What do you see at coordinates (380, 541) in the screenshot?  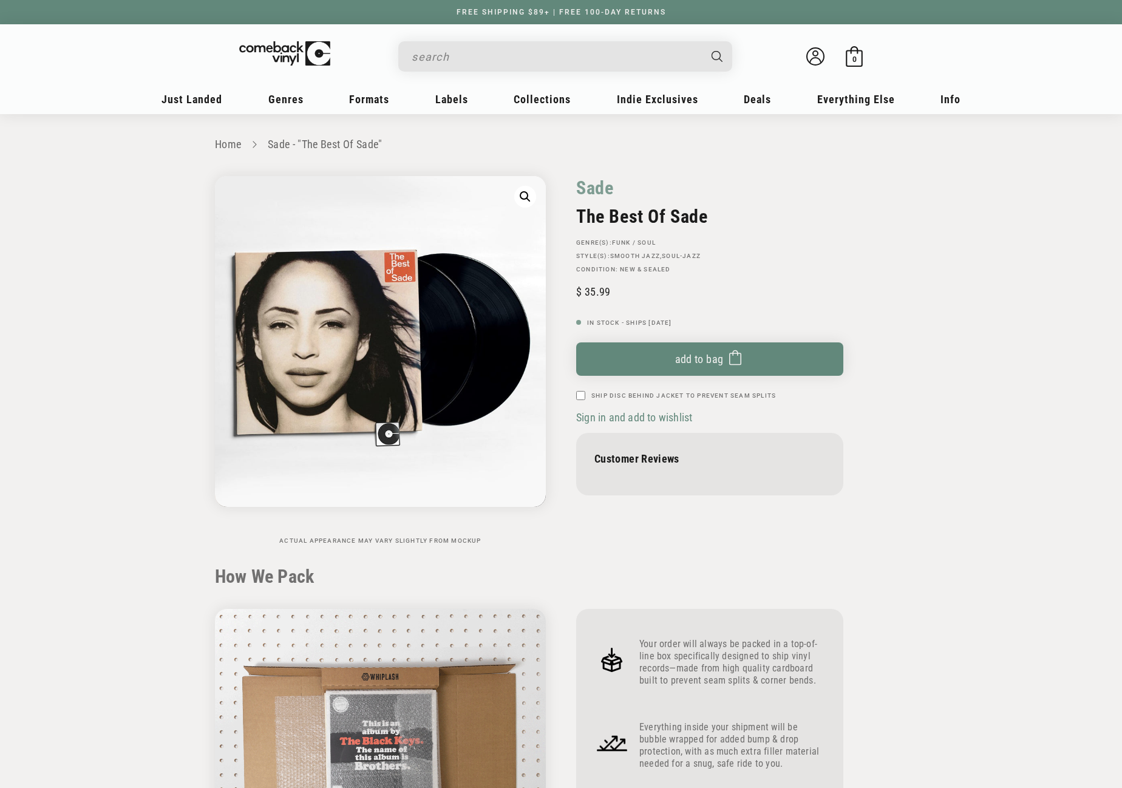 I see `p: Actual appearance may vary slightly from mockup` at bounding box center [380, 541].